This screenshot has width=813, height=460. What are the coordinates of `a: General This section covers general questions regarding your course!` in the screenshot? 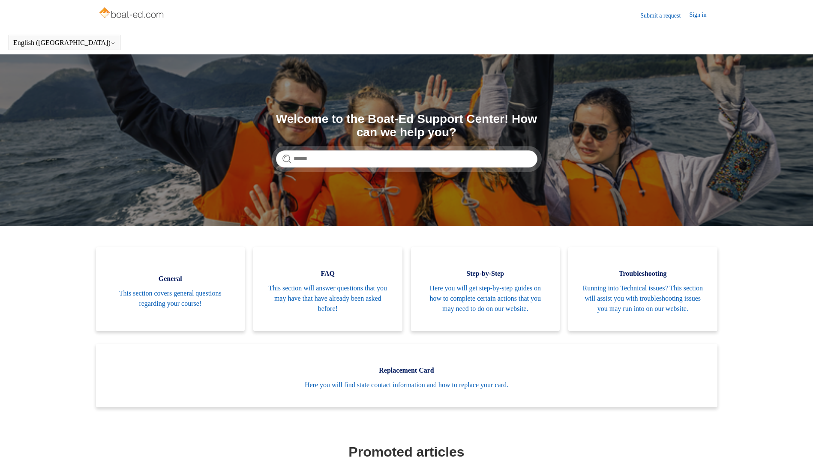 It's located at (171, 289).